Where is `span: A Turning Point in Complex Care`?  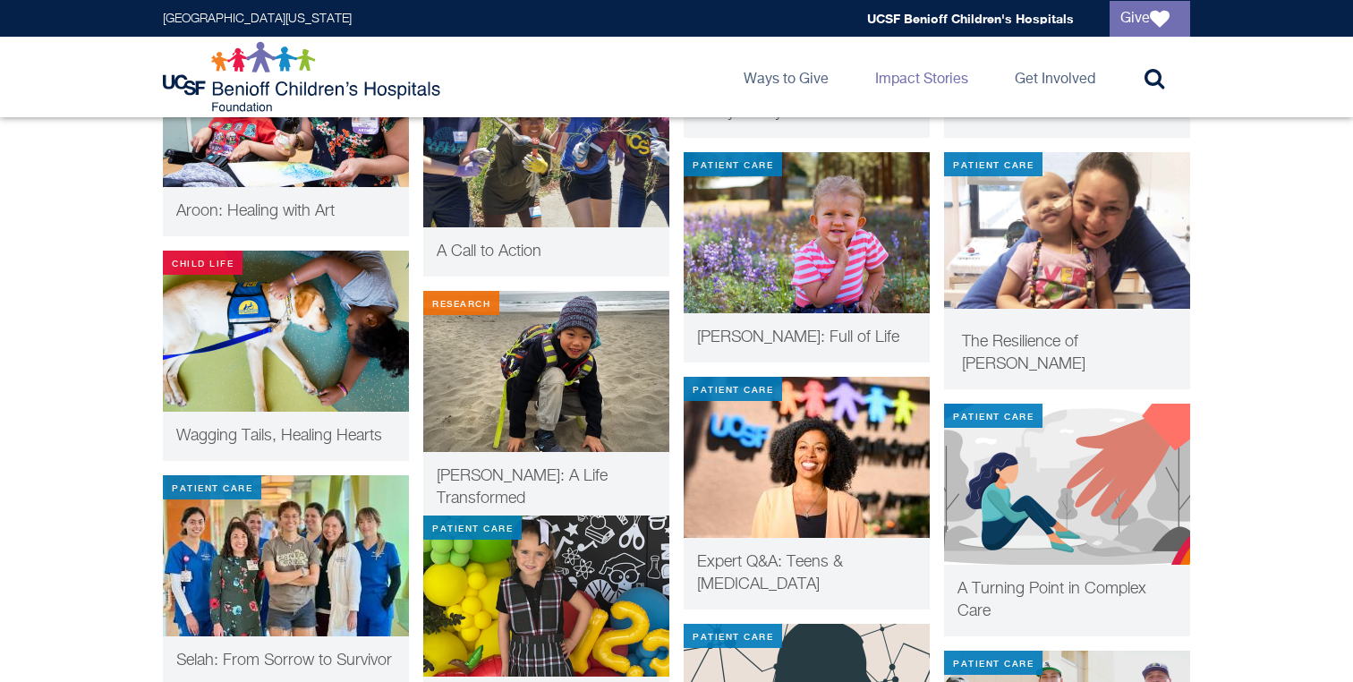
span: A Turning Point in Complex Care is located at coordinates (1051, 600).